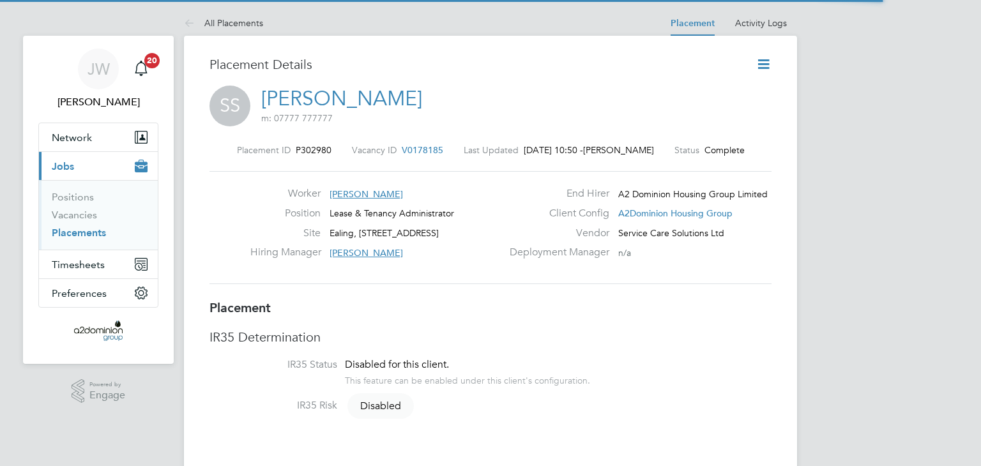 The width and height of the screenshot is (981, 466). I want to click on label: Status, so click(687, 150).